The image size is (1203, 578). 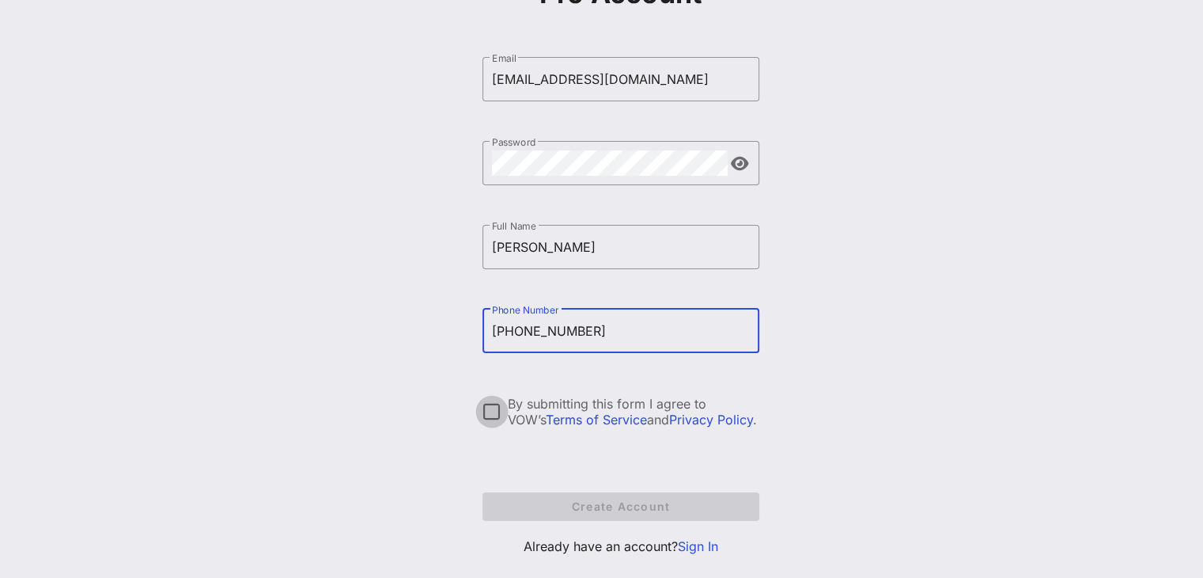 What do you see at coordinates (514, 225) in the screenshot?
I see `label: Full Name` at bounding box center [514, 225].